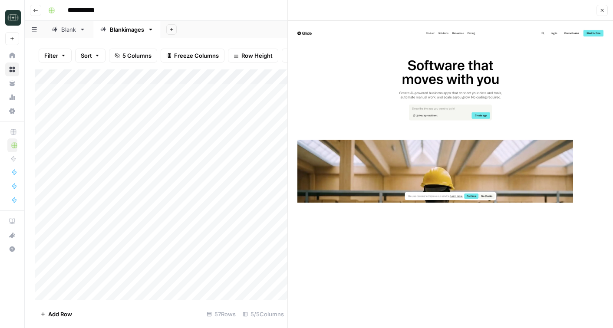 The width and height of the screenshot is (613, 328). Describe the element at coordinates (12, 111) in the screenshot. I see `a: Settings` at that location.